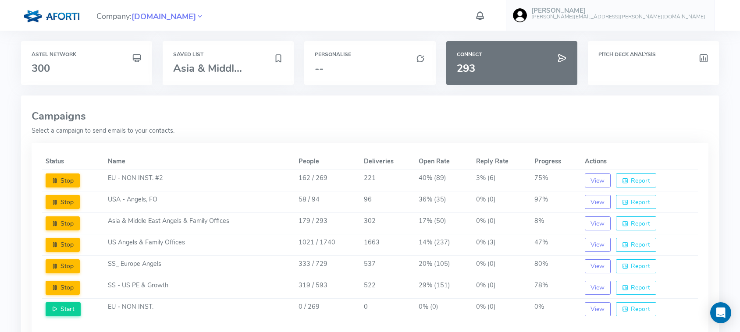  I want to click on th: Deliveries, so click(388, 162).